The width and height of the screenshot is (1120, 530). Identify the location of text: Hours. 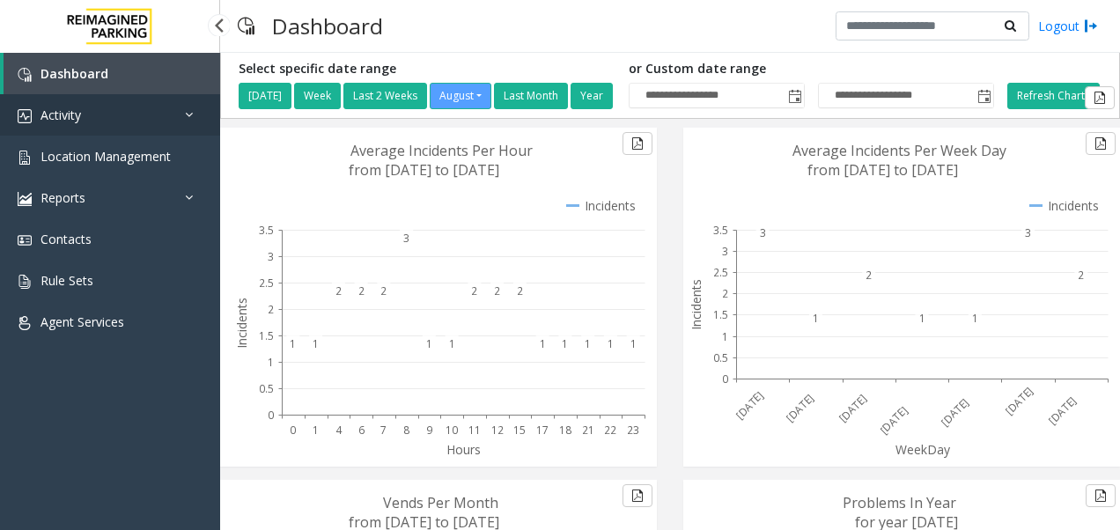
(463, 449).